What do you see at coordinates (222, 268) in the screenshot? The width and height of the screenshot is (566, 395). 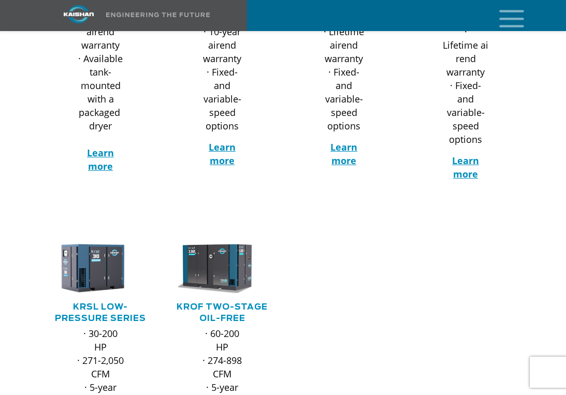 I see `div: krof132` at bounding box center [222, 268].